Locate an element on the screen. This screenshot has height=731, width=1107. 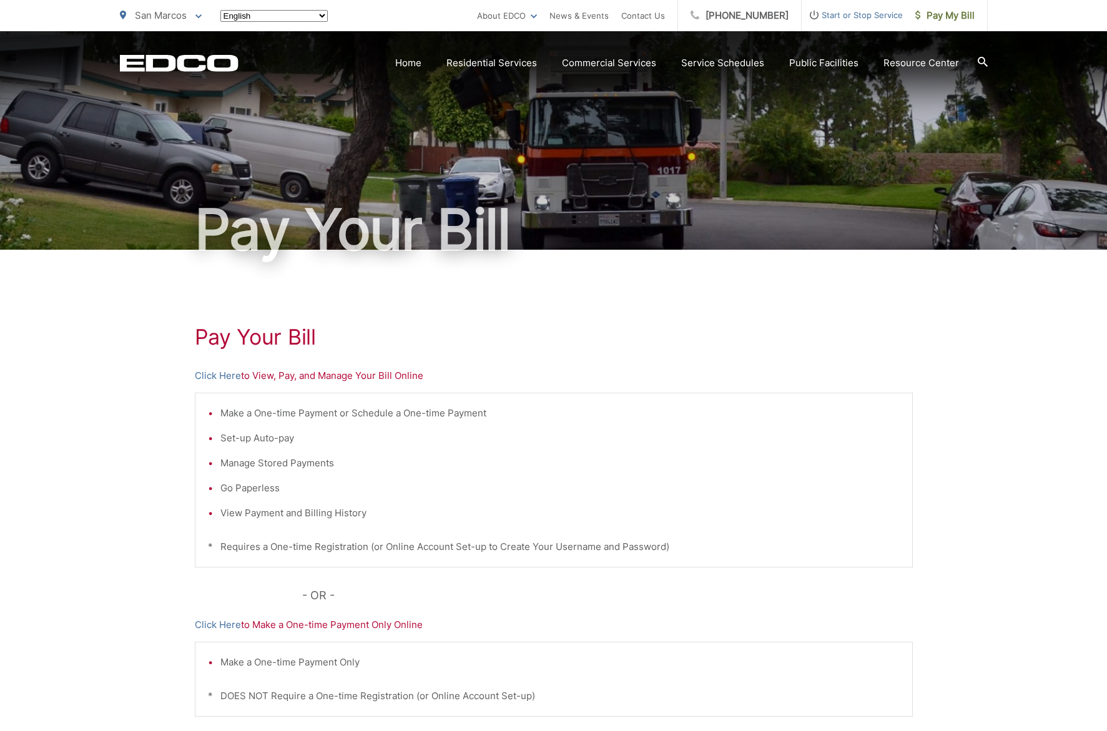
a: Contact Us is located at coordinates (643, 16).